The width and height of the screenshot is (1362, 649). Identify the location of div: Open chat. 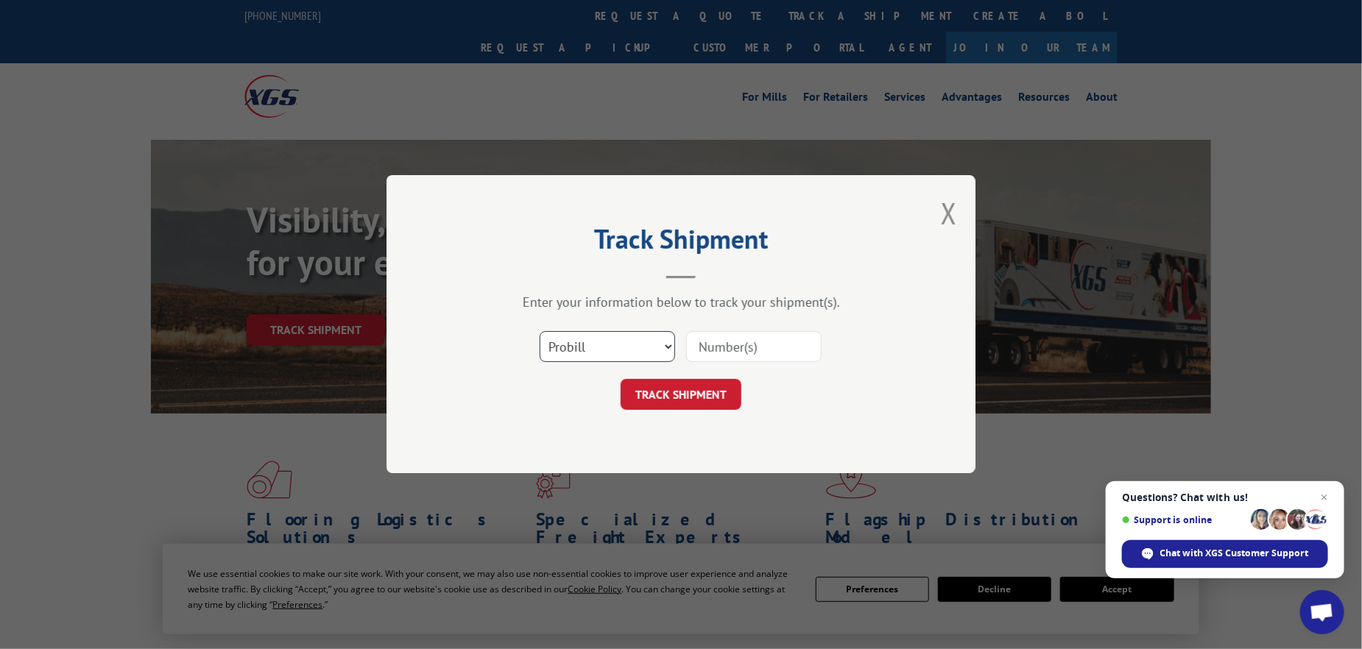
(1322, 613).